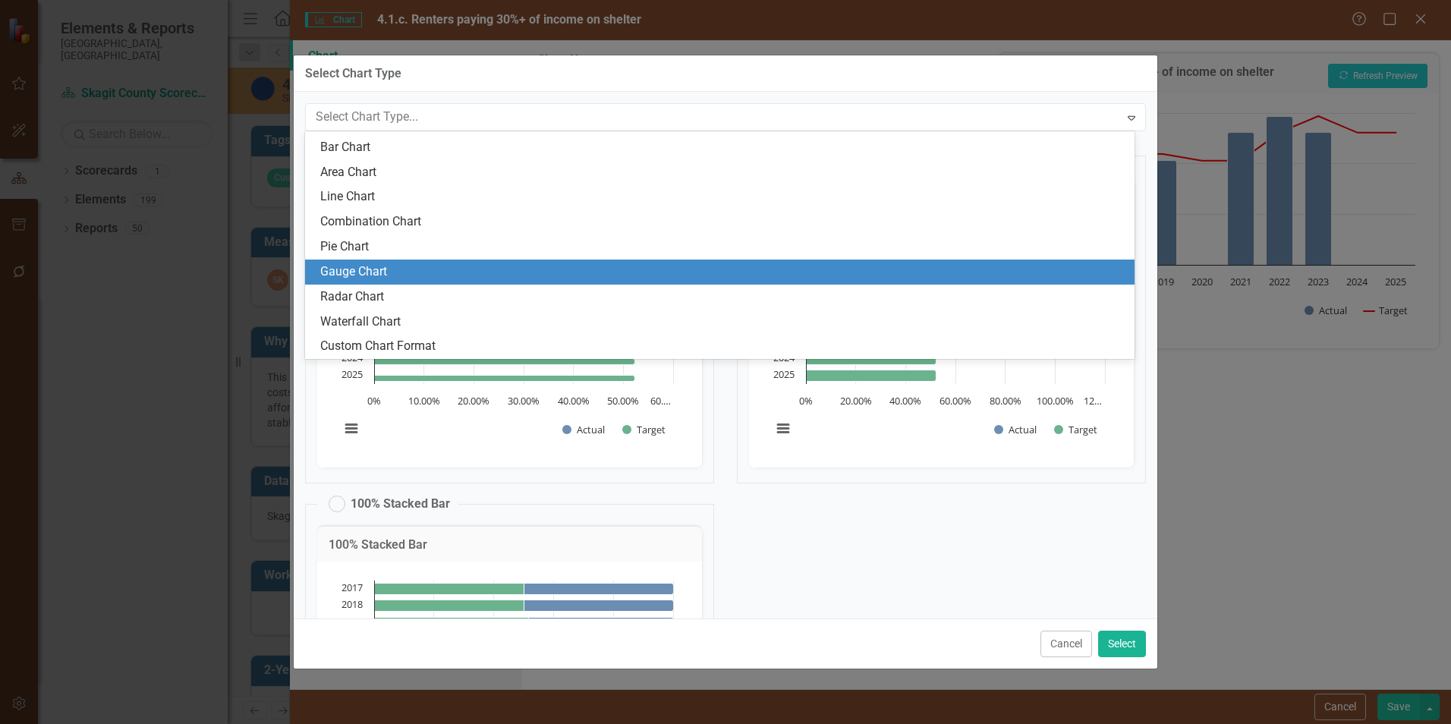 The width and height of the screenshot is (1451, 724). What do you see at coordinates (722, 322) in the screenshot?
I see `div: Waterfall Chart` at bounding box center [722, 322].